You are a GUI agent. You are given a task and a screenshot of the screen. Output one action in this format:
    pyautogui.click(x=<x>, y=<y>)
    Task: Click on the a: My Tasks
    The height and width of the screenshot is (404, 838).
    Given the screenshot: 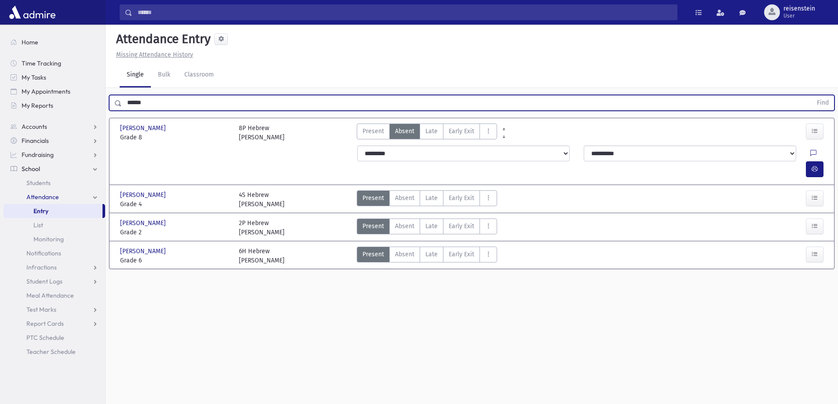 What is the action you would take?
    pyautogui.click(x=54, y=77)
    